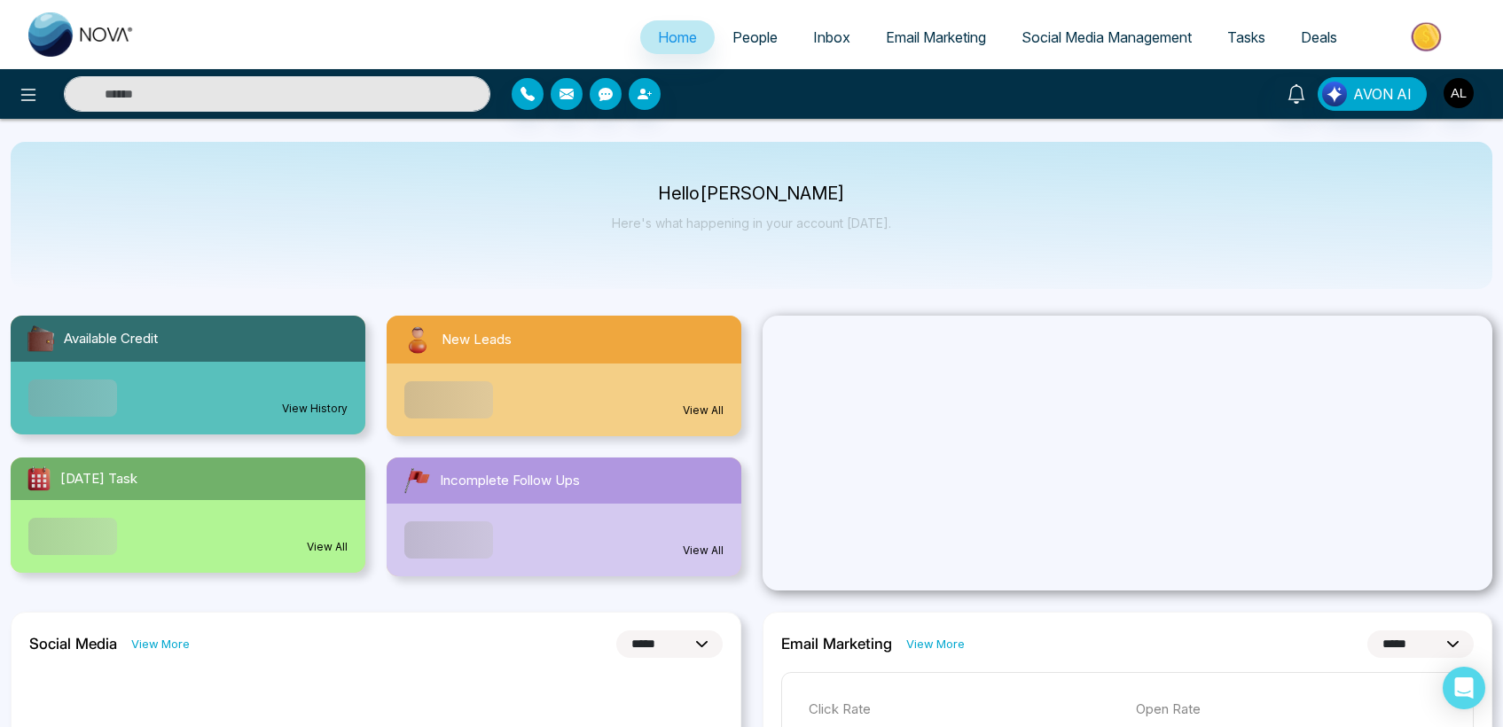 The image size is (1503, 727). What do you see at coordinates (417, 481) in the screenshot?
I see `img: followUps.svg` at bounding box center [417, 481].